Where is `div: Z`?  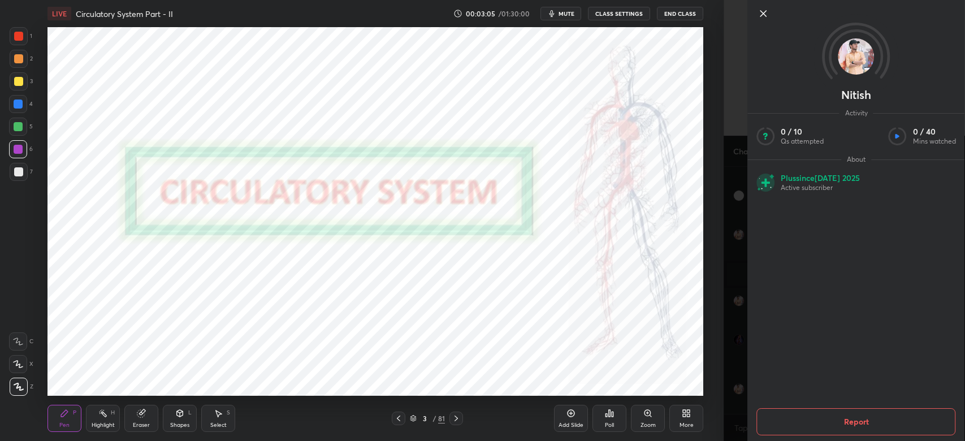
div: Z is located at coordinates (21, 387).